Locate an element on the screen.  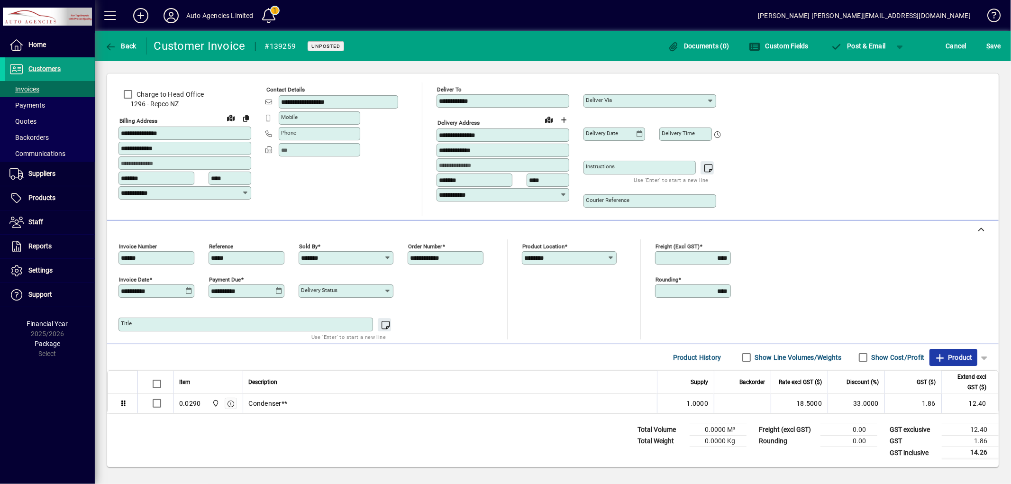
a: Suppliers is located at coordinates (50, 174).